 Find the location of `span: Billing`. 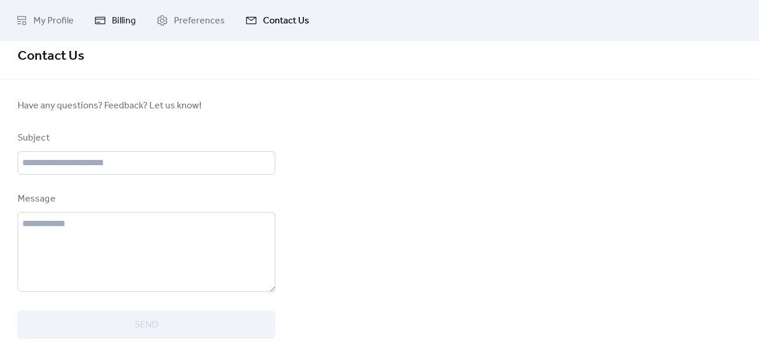

span: Billing is located at coordinates (124, 21).